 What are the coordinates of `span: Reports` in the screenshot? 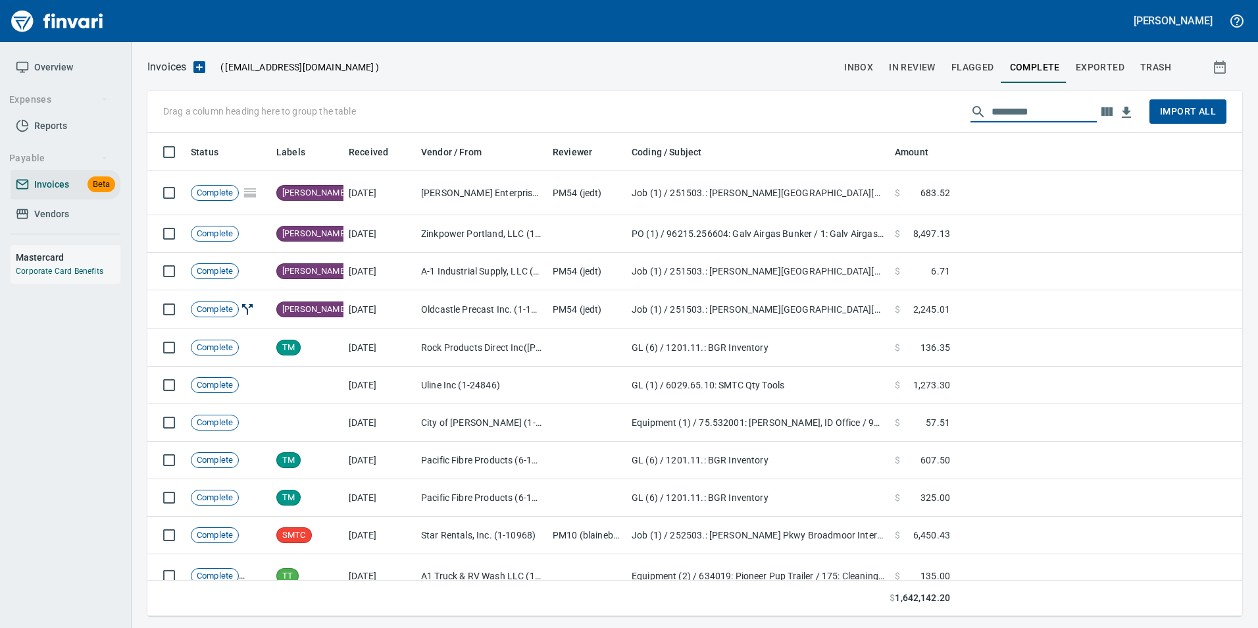 It's located at (51, 126).